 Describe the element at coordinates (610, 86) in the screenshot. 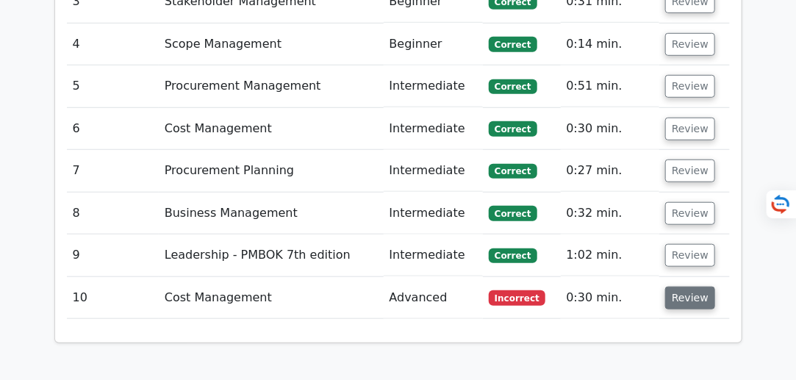

I see `td: 0:51 min.` at that location.